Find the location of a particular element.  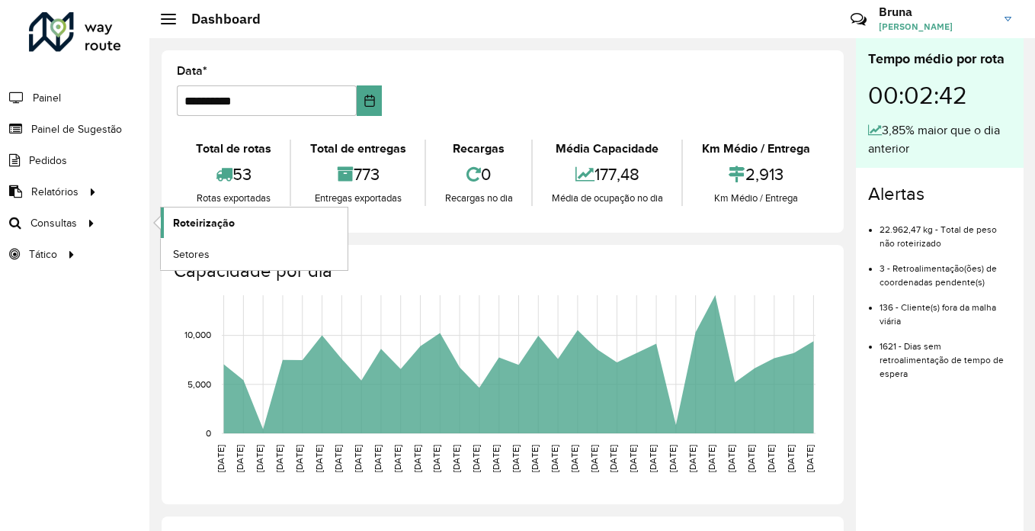

li: 3 - Retroalimentação(ões) de coordenadas pendente(s) is located at coordinates (945, 269).